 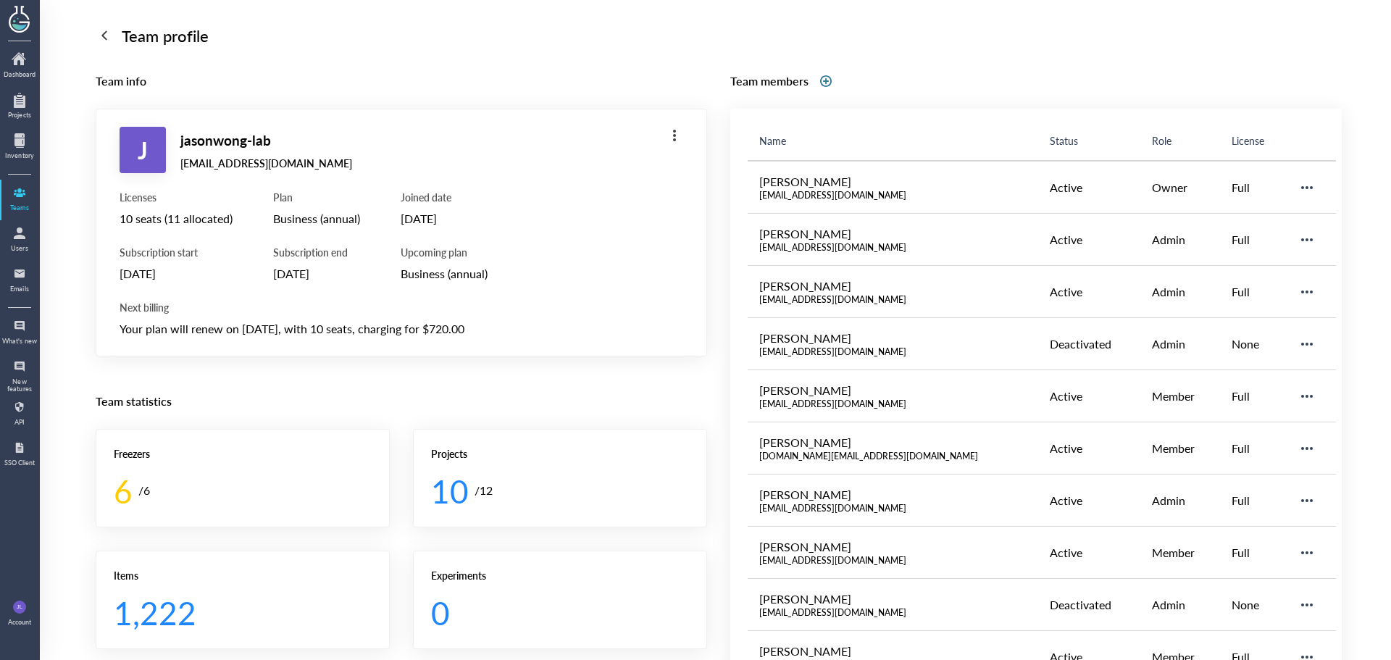 What do you see at coordinates (20, 208) in the screenshot?
I see `div: Teams` at bounding box center [20, 208].